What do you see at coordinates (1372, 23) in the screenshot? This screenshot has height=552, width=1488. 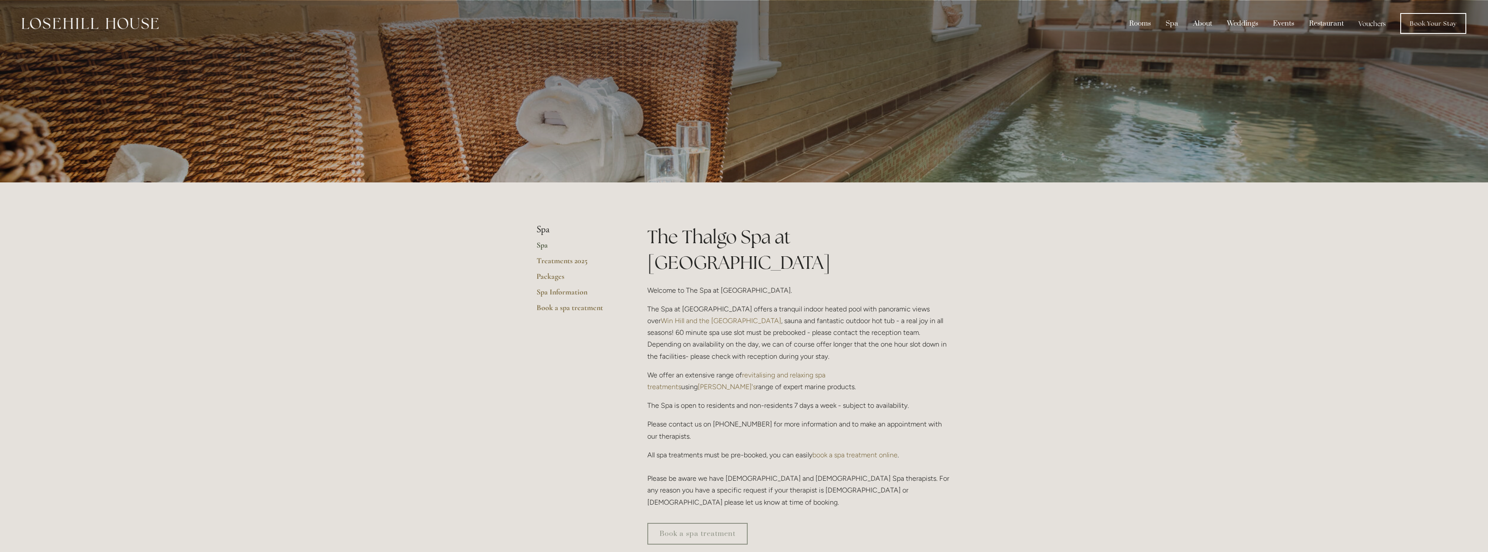 I see `a: Vouchers` at bounding box center [1372, 23].